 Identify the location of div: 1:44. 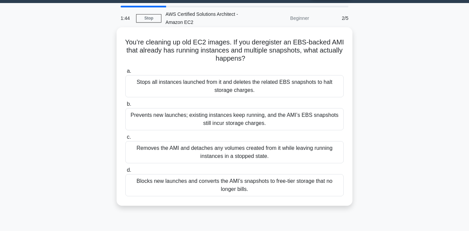
(126, 18).